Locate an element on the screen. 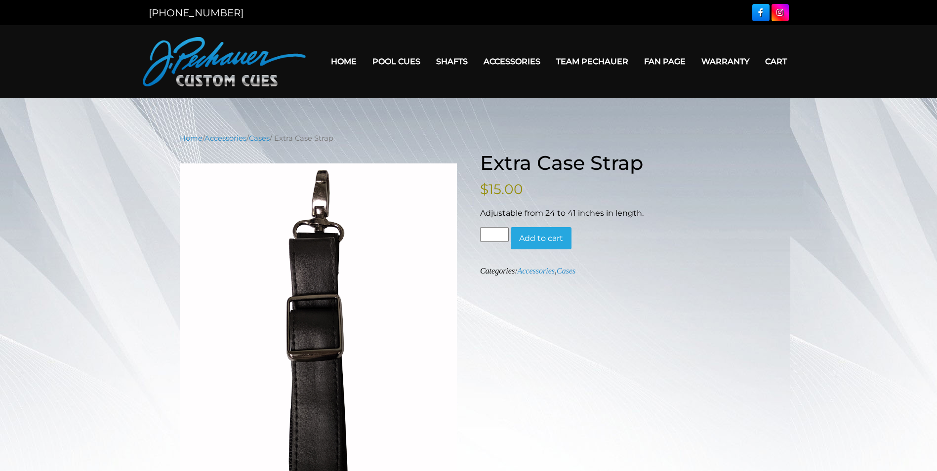  img: Pechauer Custom Cues is located at coordinates (224, 62).